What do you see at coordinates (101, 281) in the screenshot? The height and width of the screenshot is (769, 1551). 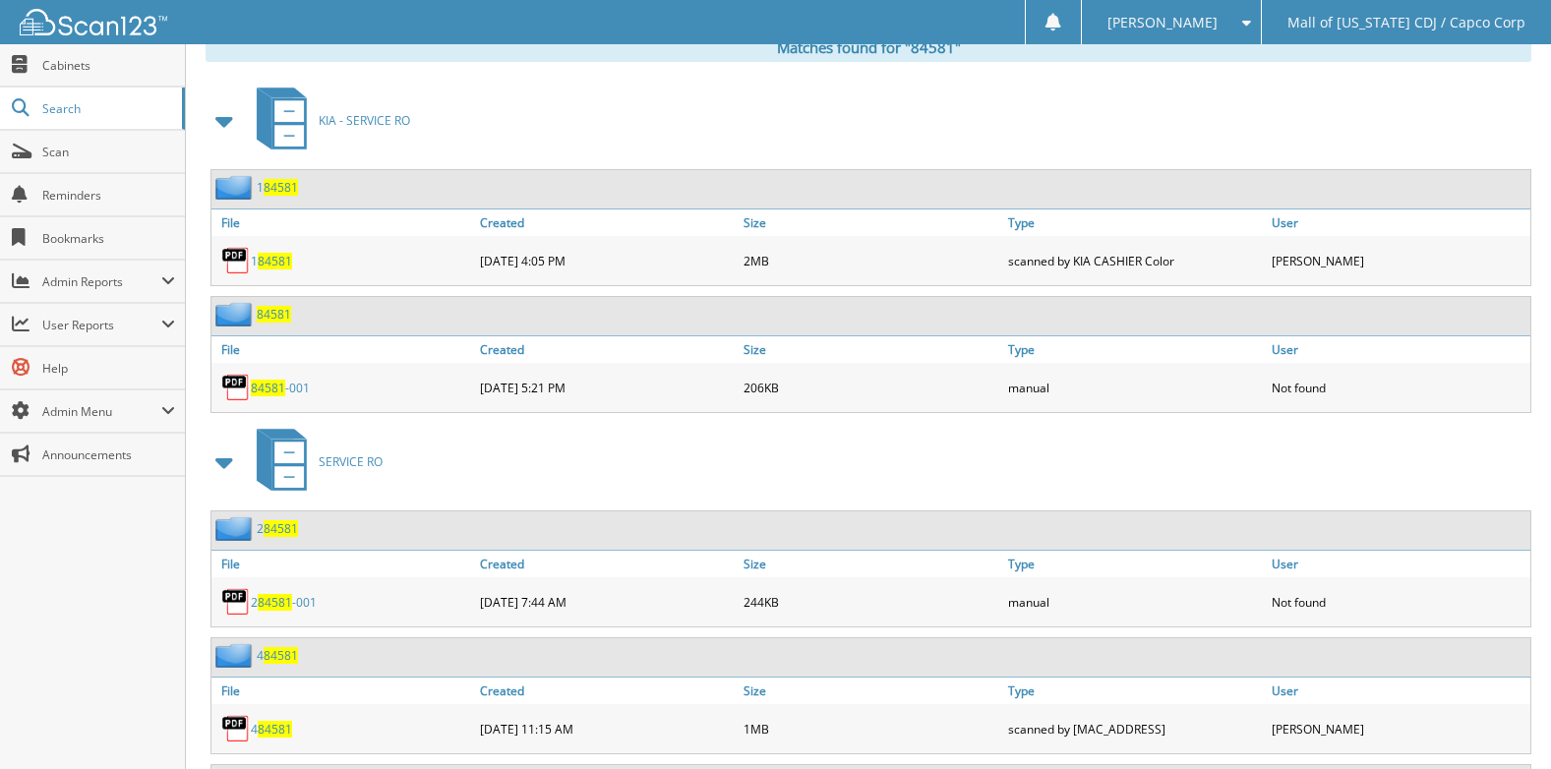 I see `span: Admin Reports` at bounding box center [101, 281].